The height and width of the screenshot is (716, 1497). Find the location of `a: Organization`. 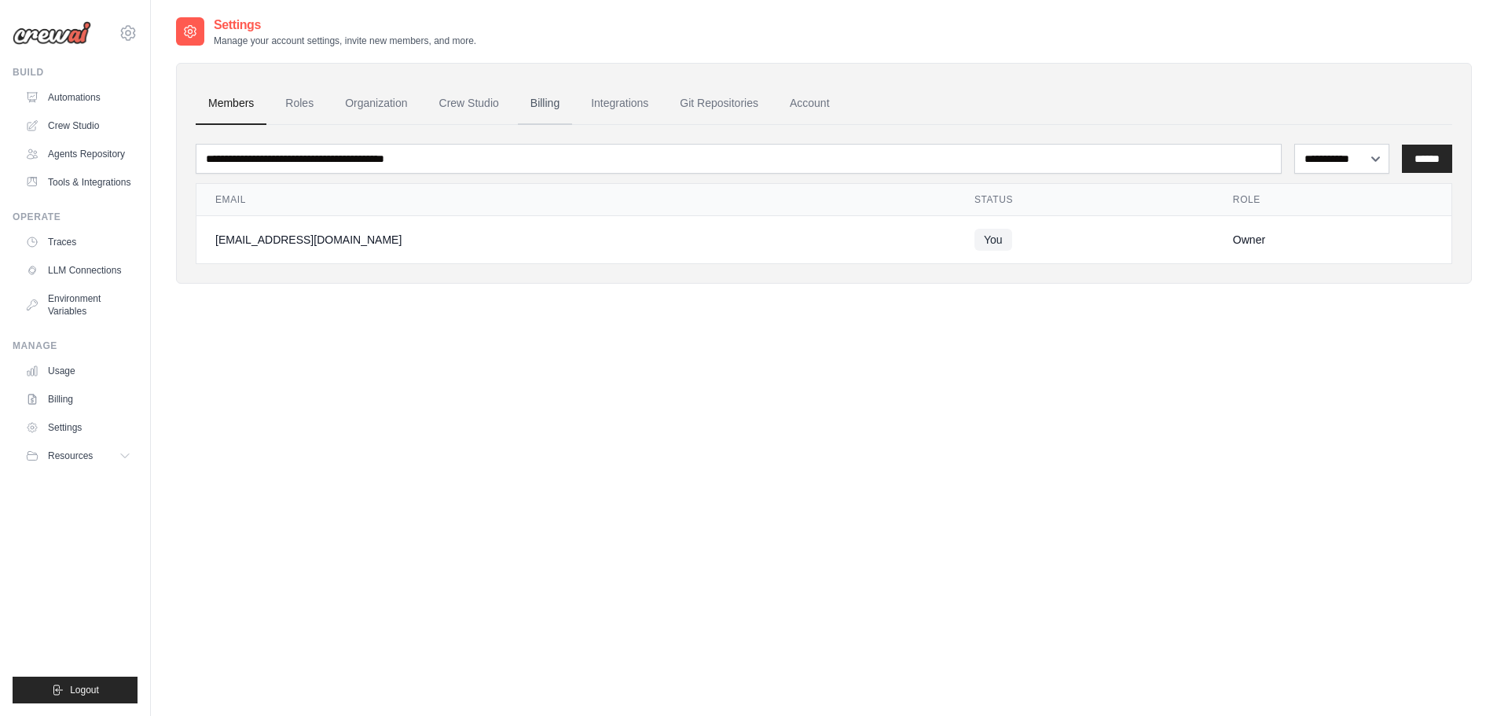

a: Organization is located at coordinates (376, 104).